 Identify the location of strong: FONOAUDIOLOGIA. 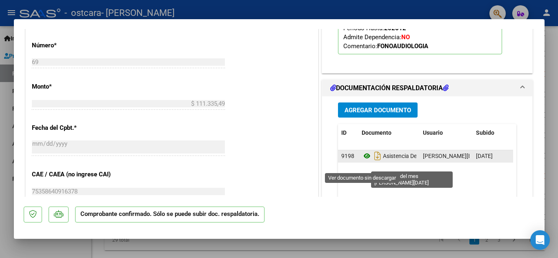
(402, 46).